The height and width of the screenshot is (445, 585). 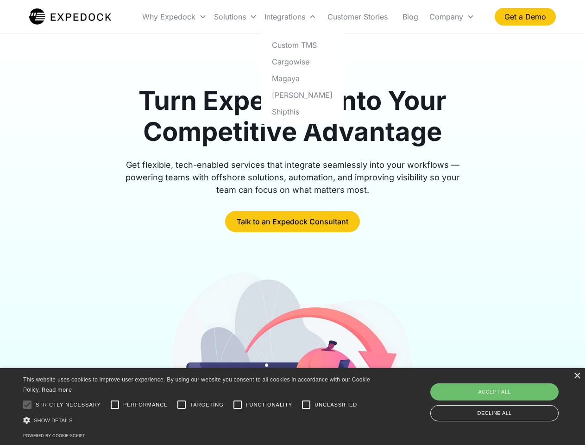 I want to click on a: Shipthis, so click(x=302, y=112).